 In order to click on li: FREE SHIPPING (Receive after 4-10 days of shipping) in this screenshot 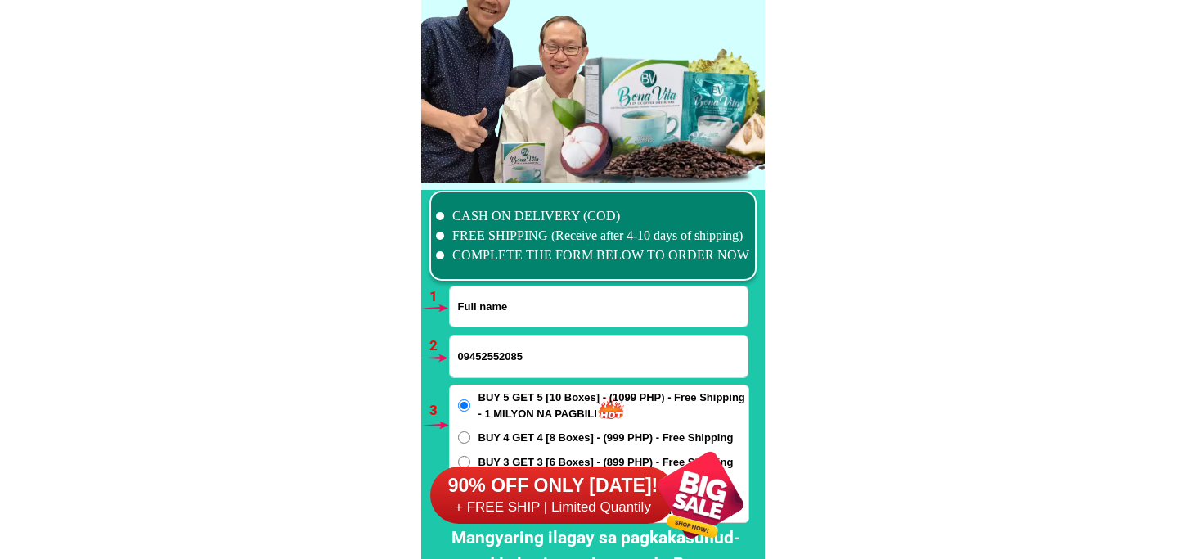, I will do `click(593, 236)`.